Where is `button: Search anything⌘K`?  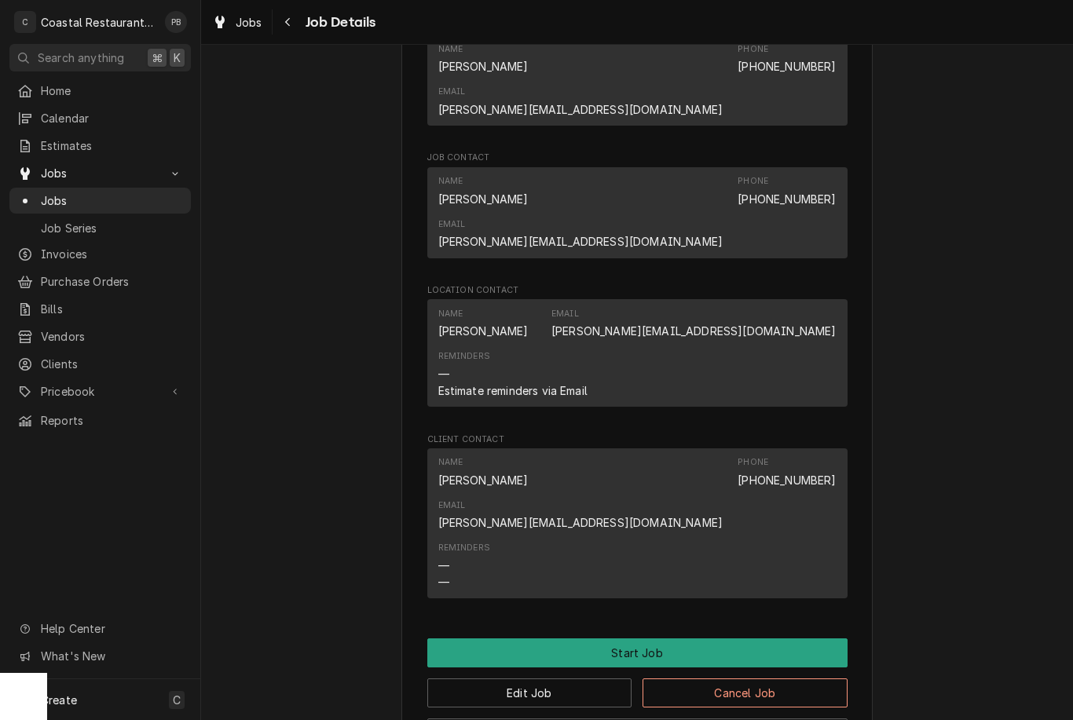
button: Search anything⌘K is located at coordinates (100, 57).